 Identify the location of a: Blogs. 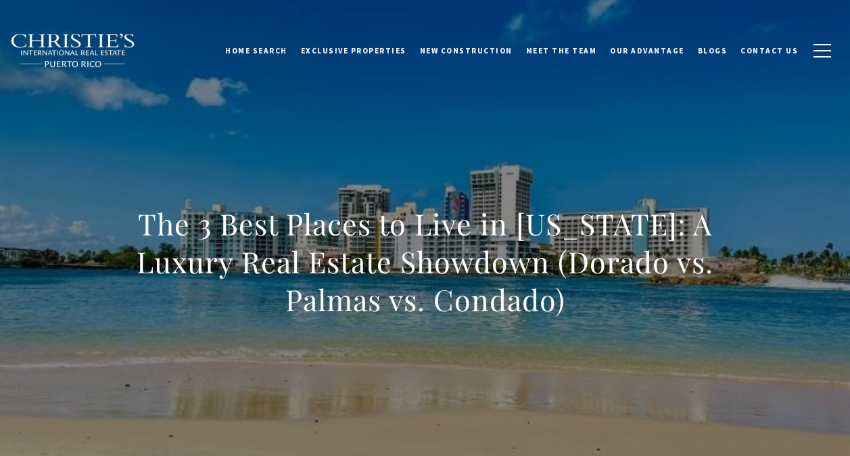
(712, 50).